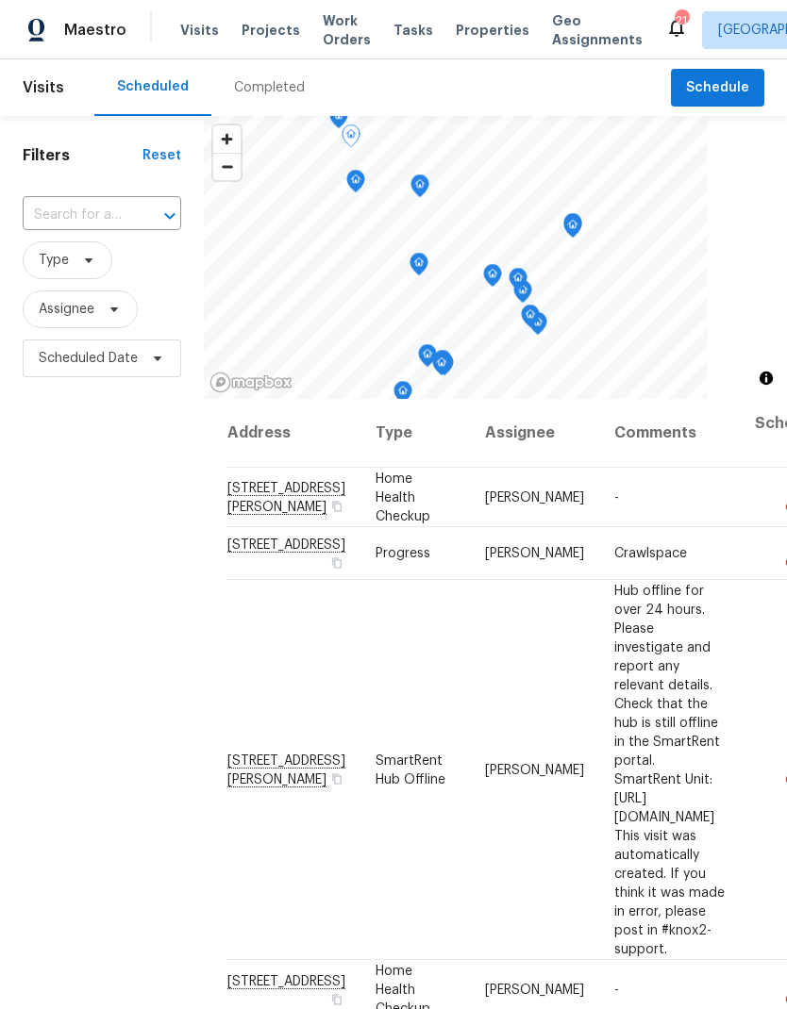  I want to click on canvas: Map, so click(455, 257).